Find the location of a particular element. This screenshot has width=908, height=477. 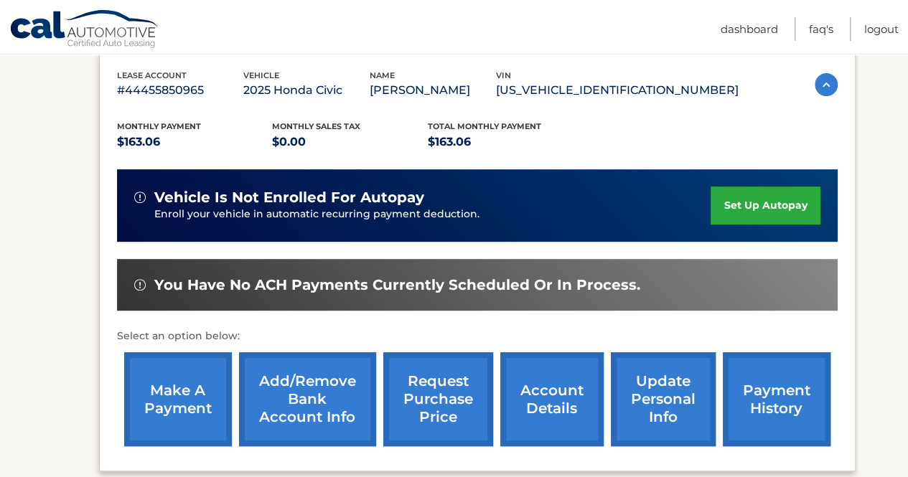

span: lease account is located at coordinates (151, 75).